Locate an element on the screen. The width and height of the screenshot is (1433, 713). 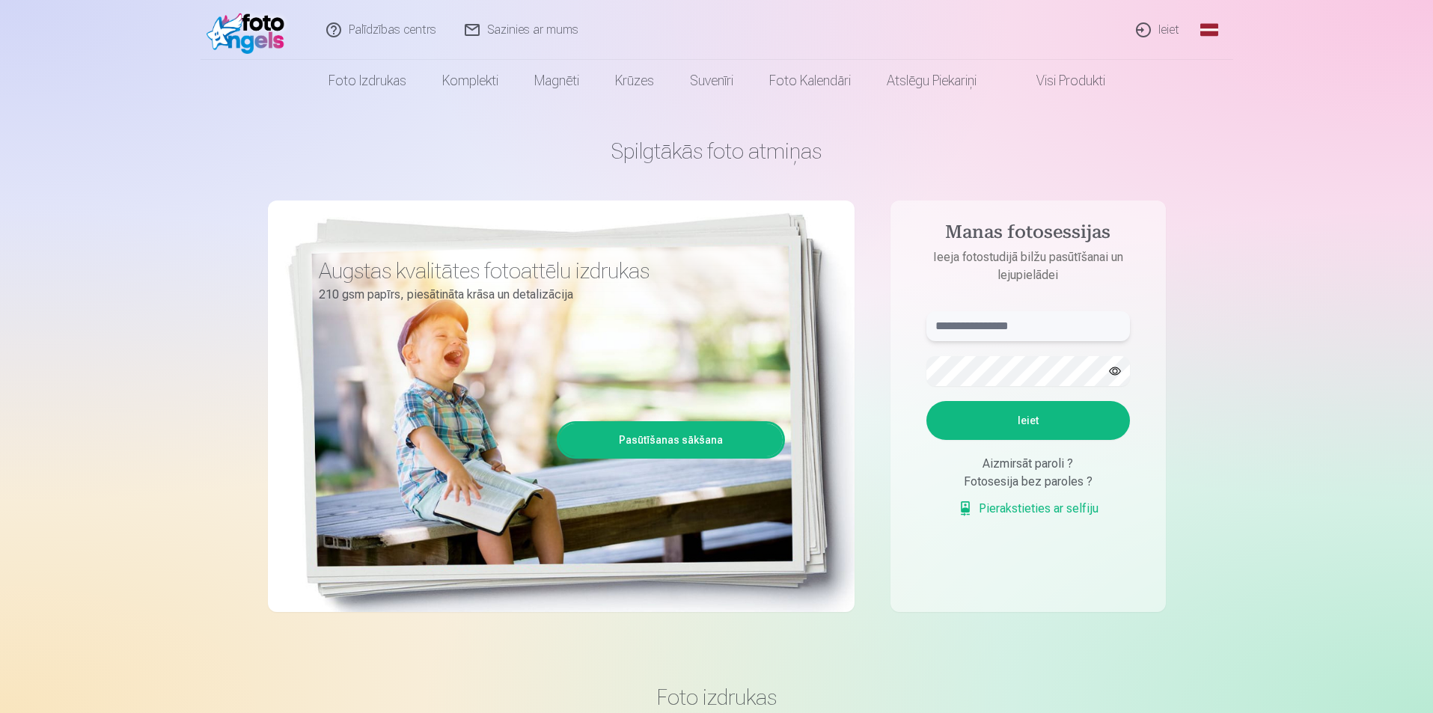
p: 210 gsm papīrs, piesātināta krāsa un detalizācija is located at coordinates (546, 295).